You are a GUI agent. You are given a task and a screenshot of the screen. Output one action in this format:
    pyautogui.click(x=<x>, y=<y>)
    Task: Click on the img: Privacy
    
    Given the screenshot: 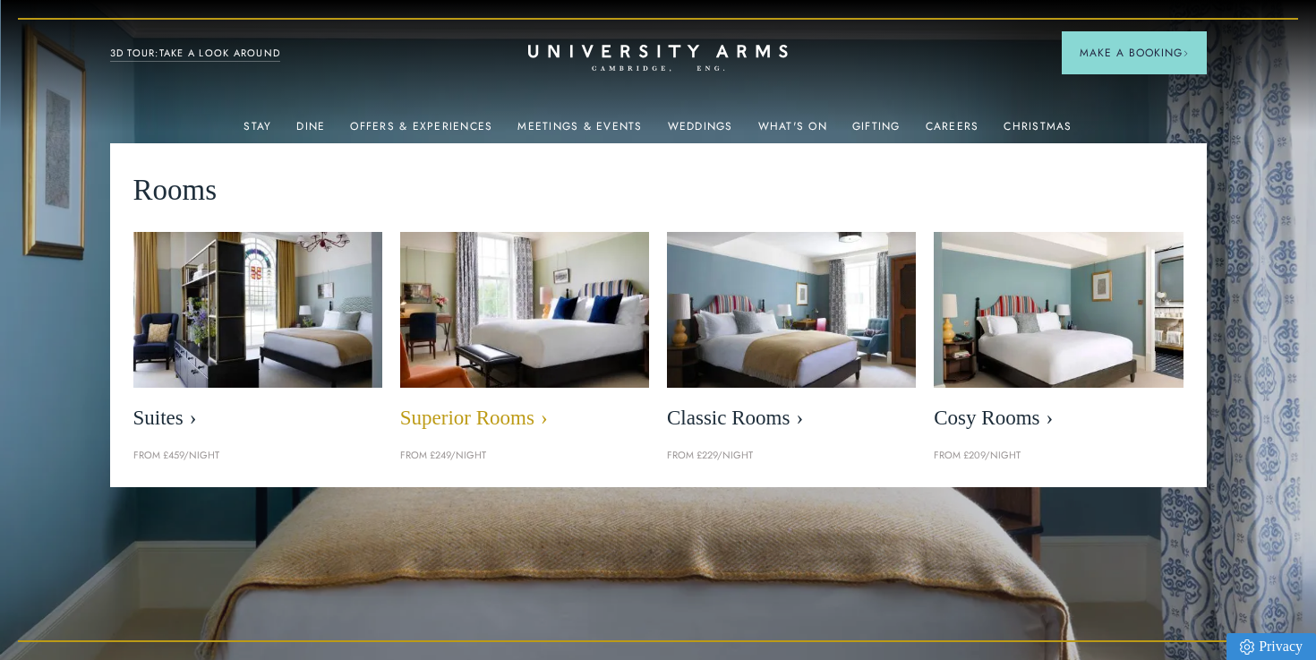 What is the action you would take?
    pyautogui.click(x=1247, y=646)
    